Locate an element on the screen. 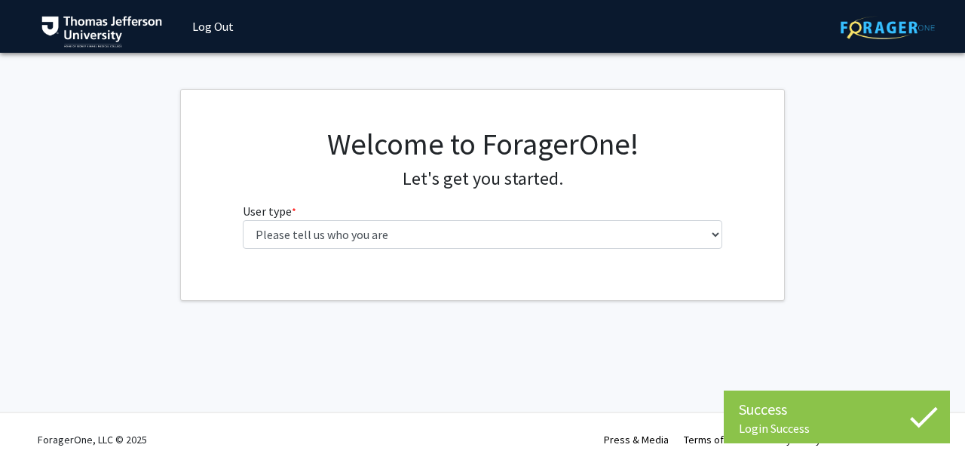 This screenshot has width=965, height=466. div: ForagerOne, LLC © 2025 is located at coordinates (92, 439).